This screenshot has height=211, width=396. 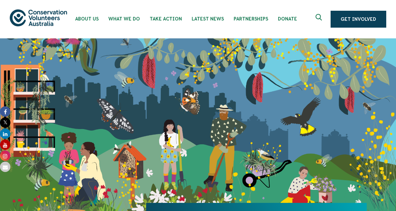 I want to click on button: Expand search box Close search box, so click(x=320, y=19).